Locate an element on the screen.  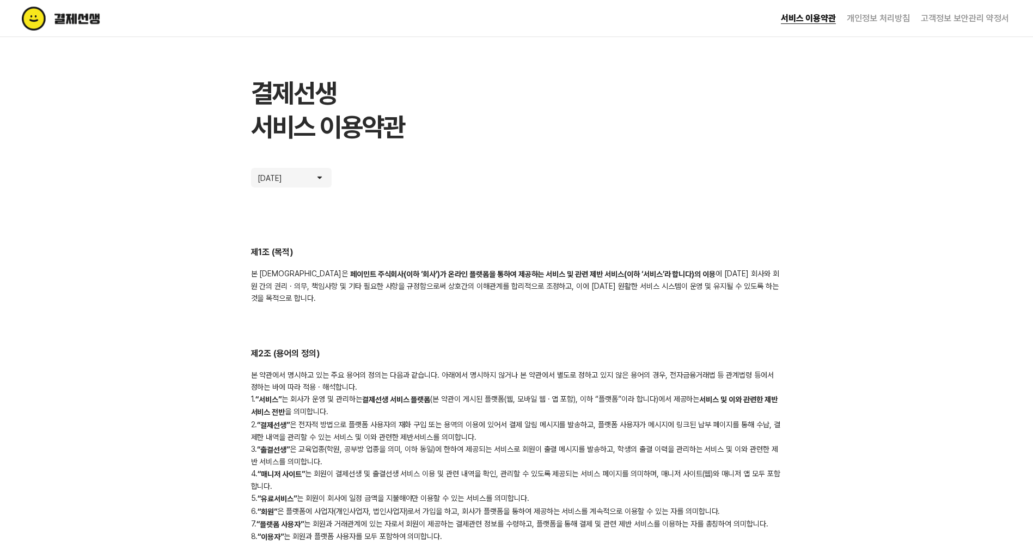
img: arrow icon is located at coordinates (320, 178).